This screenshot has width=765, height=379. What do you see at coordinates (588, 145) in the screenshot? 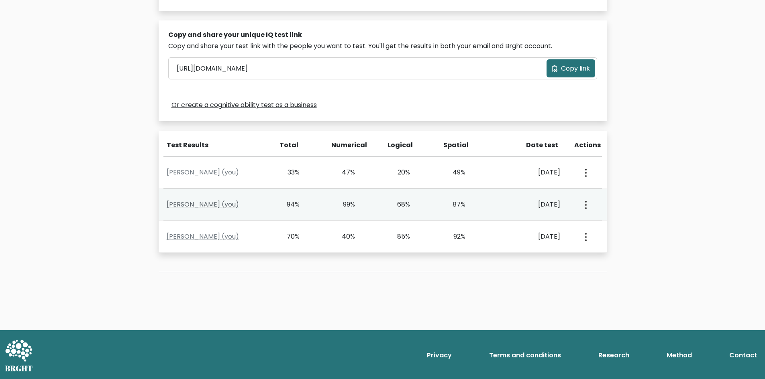
I see `div: Actions` at bounding box center [588, 145].